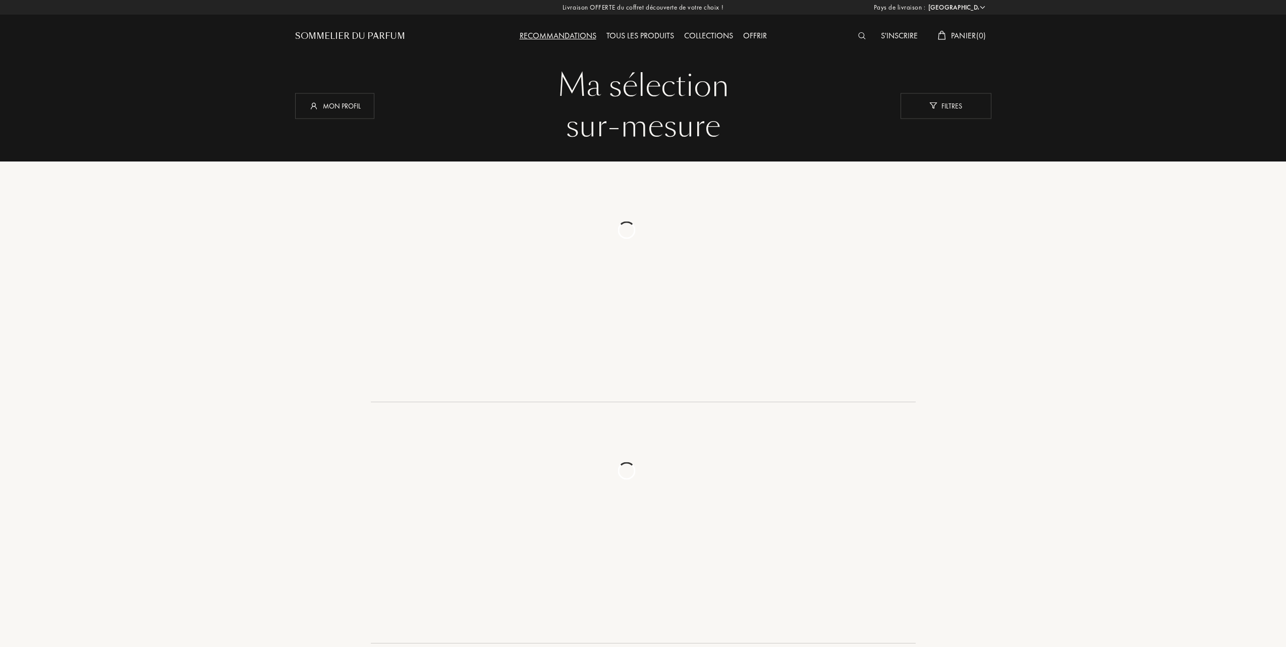 The image size is (1286, 647). I want to click on a: Collections, so click(708, 35).